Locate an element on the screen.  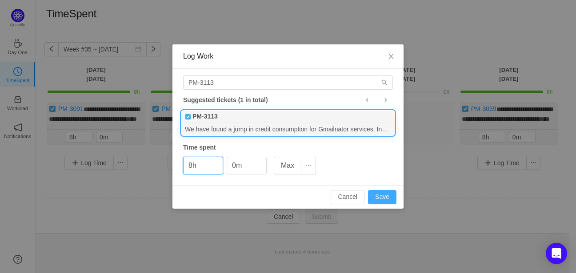
div: Time spent is located at coordinates (288, 148).